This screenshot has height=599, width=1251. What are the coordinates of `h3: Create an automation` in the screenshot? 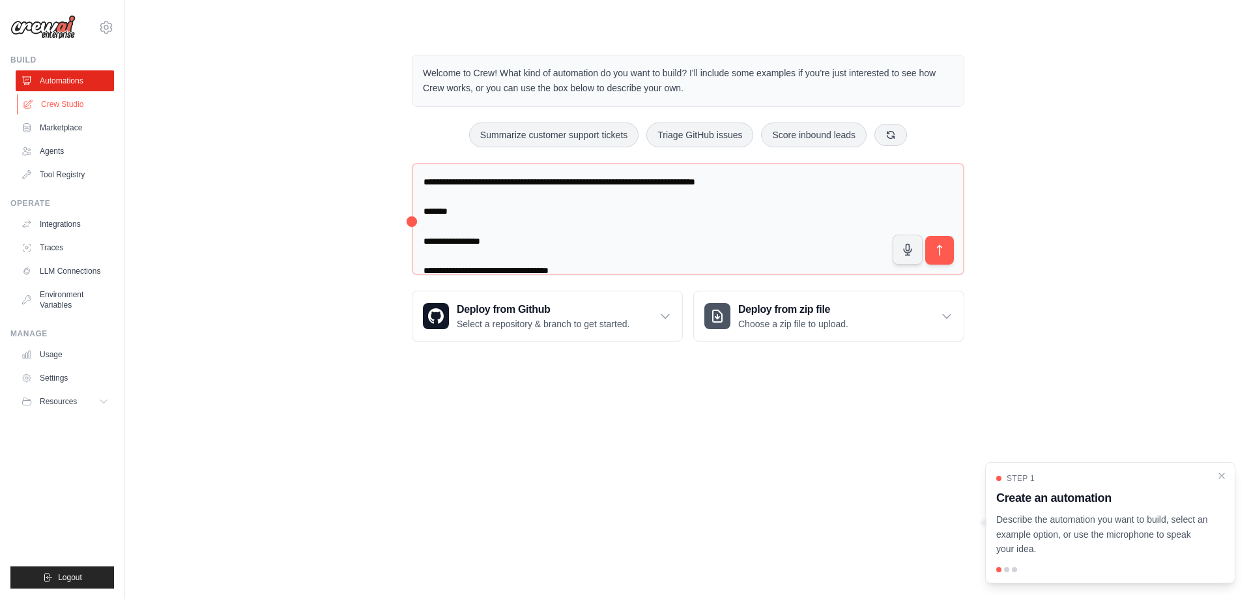 It's located at (1102, 498).